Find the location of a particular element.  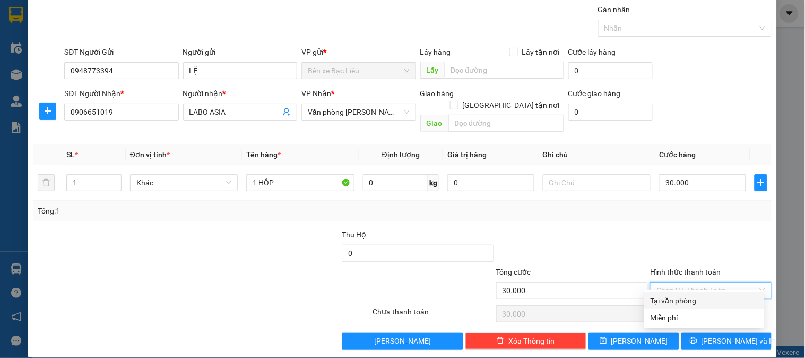

div: Chưa thanh toán is located at coordinates (433, 315).